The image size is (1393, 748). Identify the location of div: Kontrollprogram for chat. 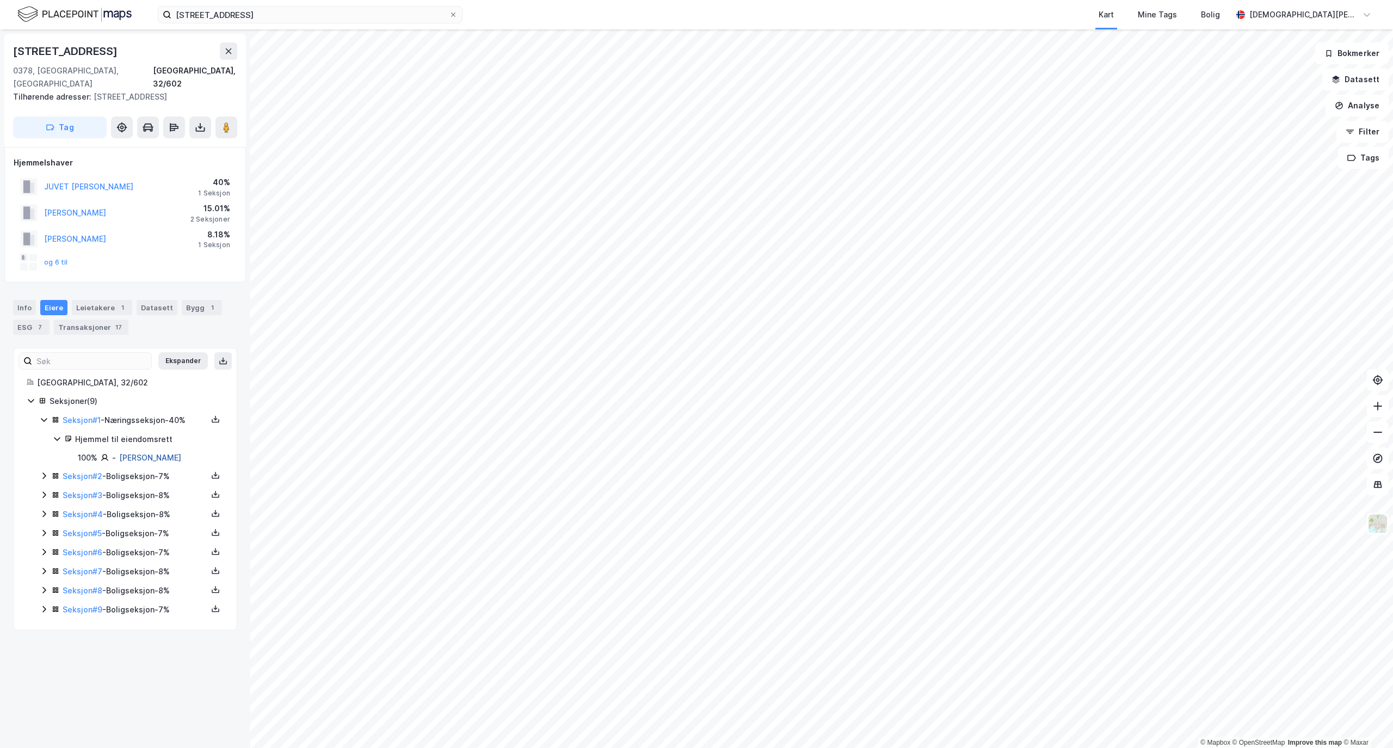
(1366, 722).